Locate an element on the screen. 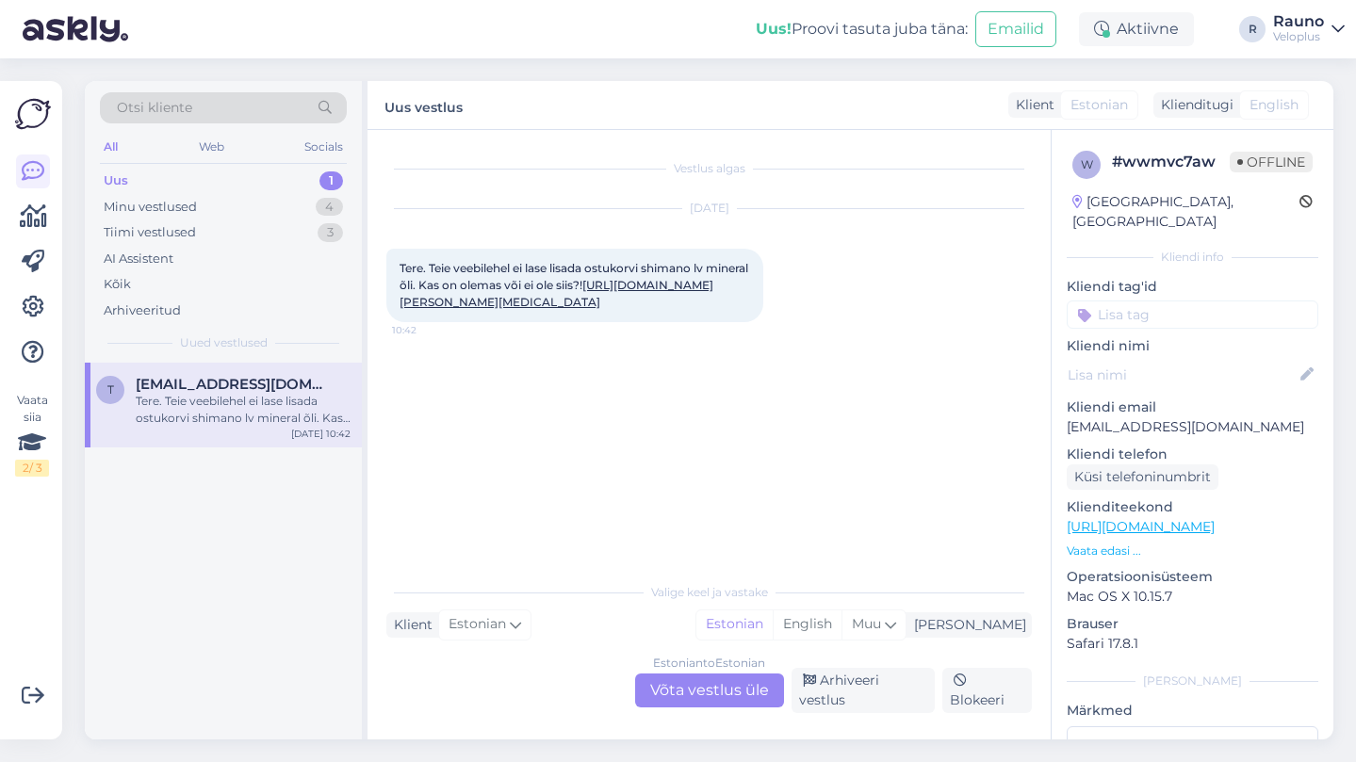 The image size is (1356, 762). div: Uus is located at coordinates (116, 181).